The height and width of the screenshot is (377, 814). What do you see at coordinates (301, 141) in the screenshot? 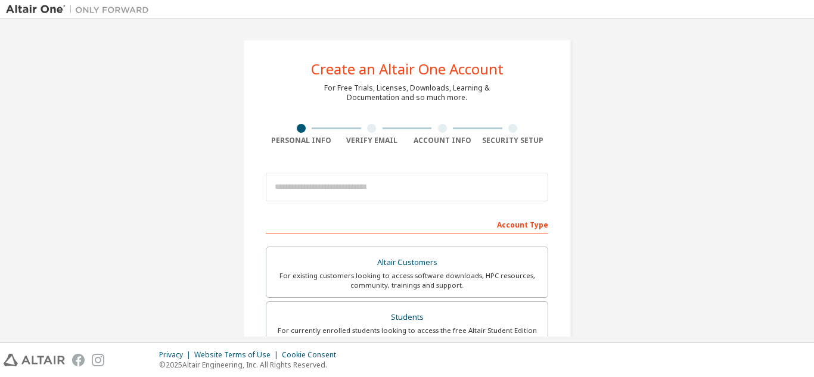
I see `div: Personal Info` at bounding box center [301, 141].